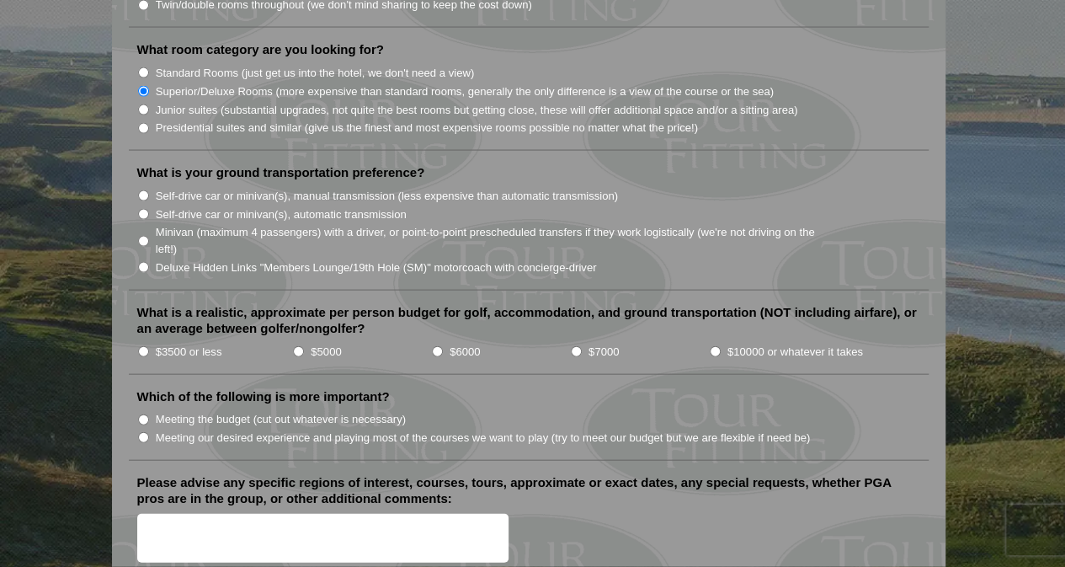 Image resolution: width=1065 pixels, height=567 pixels. What do you see at coordinates (465, 352) in the screenshot?
I see `label: $6000` at bounding box center [465, 352].